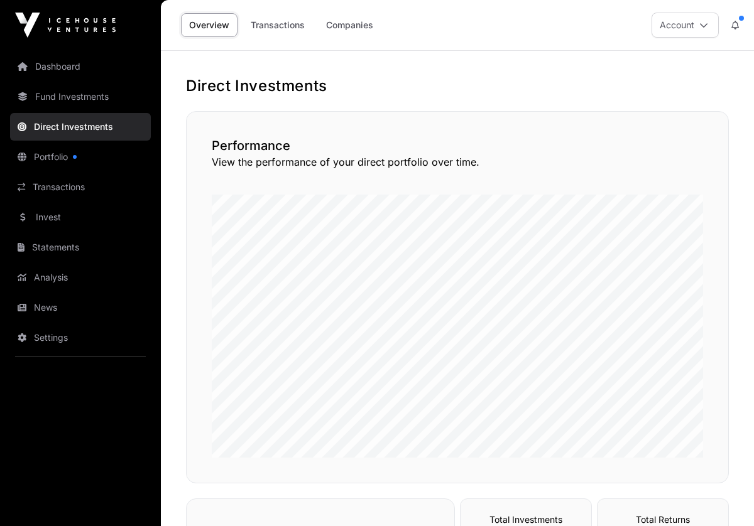 The height and width of the screenshot is (526, 754). I want to click on a: Settings, so click(80, 338).